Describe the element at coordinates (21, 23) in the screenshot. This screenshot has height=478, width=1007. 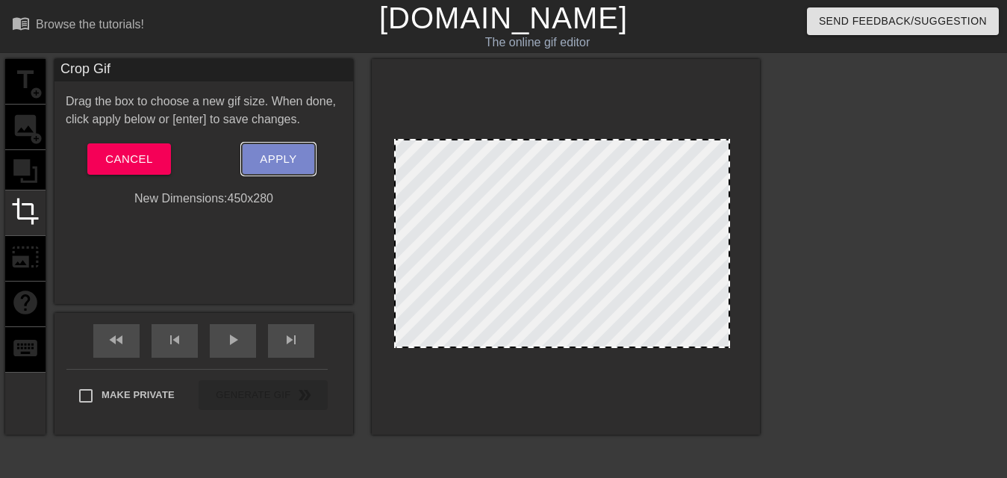
I see `span: menu_book` at that location.